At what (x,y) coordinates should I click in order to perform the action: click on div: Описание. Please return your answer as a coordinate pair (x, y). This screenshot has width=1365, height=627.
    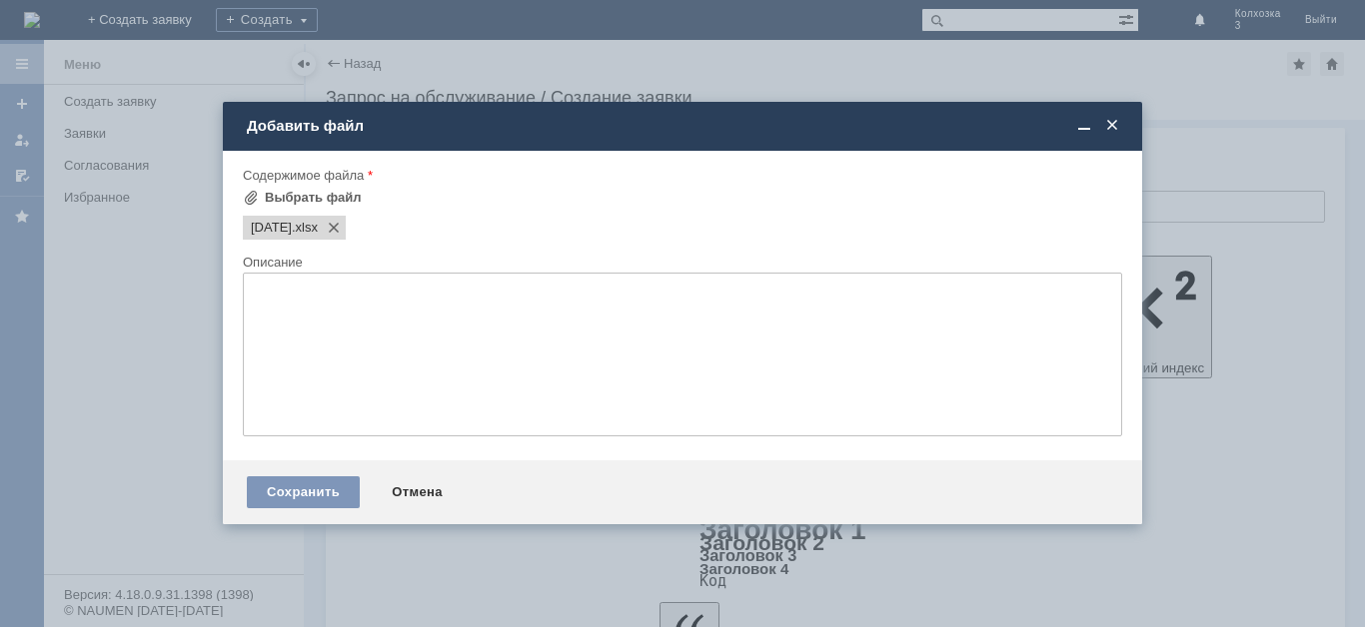
    Looking at the image, I should click on (680, 262).